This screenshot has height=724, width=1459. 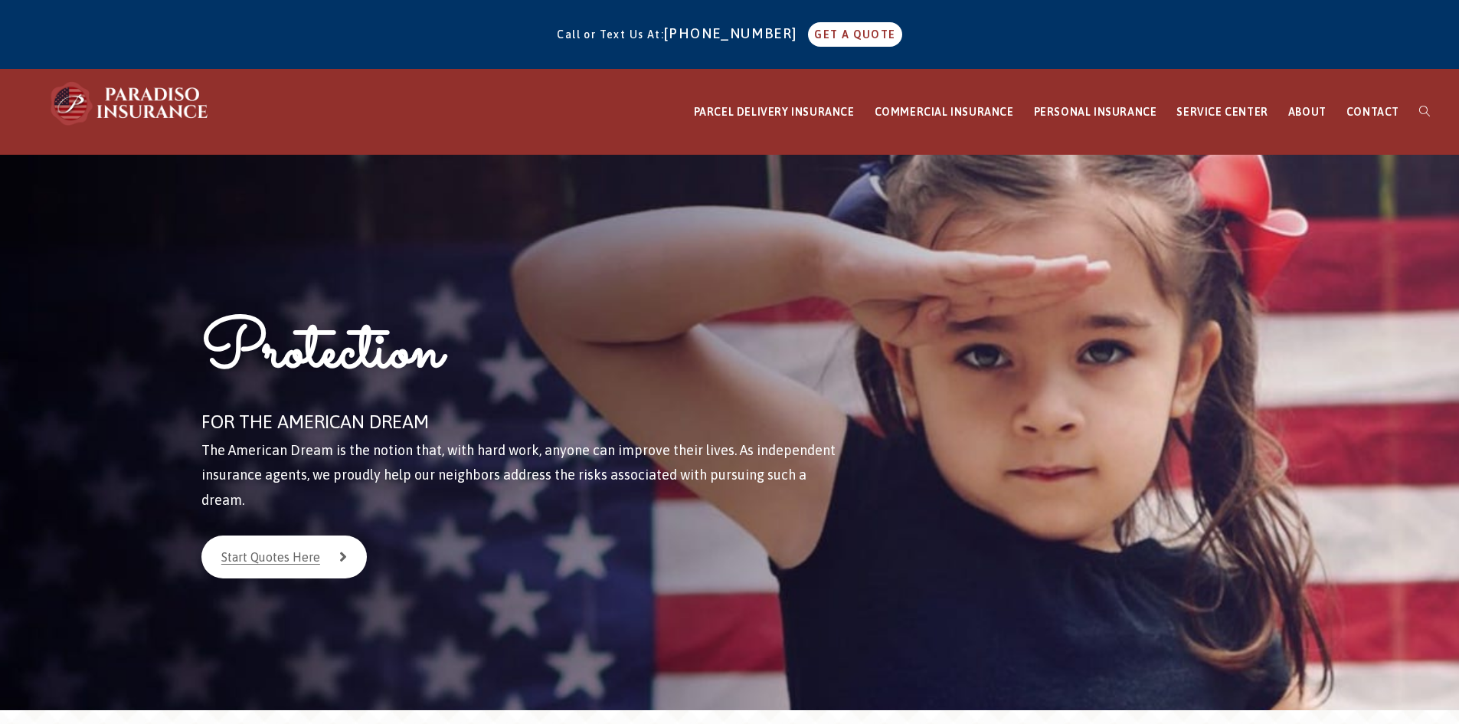 I want to click on a: SERVICE CENTER, so click(x=1222, y=112).